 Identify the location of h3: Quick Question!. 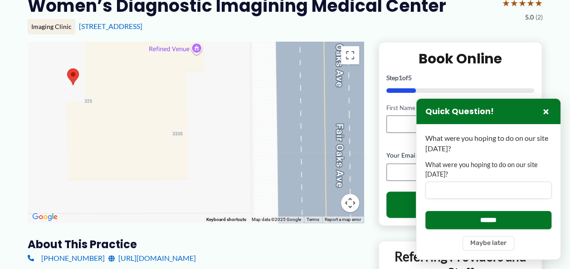
(459, 112).